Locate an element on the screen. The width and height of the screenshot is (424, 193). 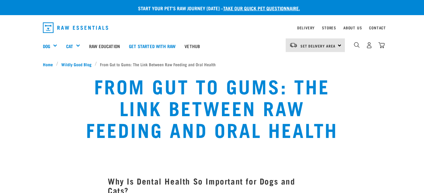
a: Get started with Raw is located at coordinates (152, 46).